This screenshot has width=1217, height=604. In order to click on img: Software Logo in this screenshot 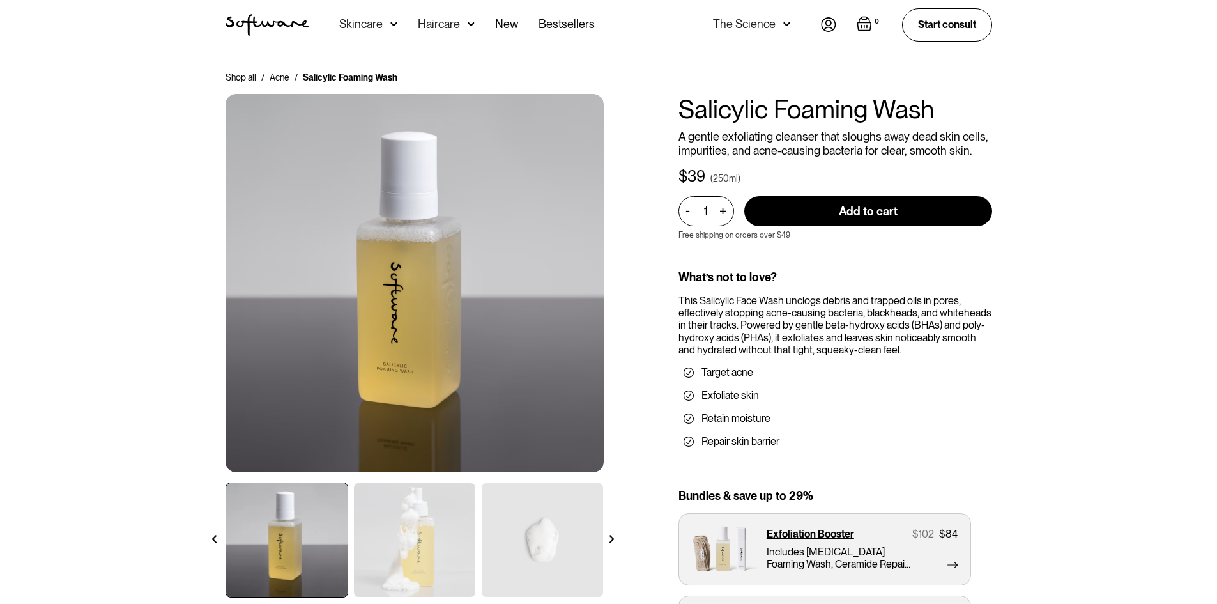, I will do `click(267, 25)`.